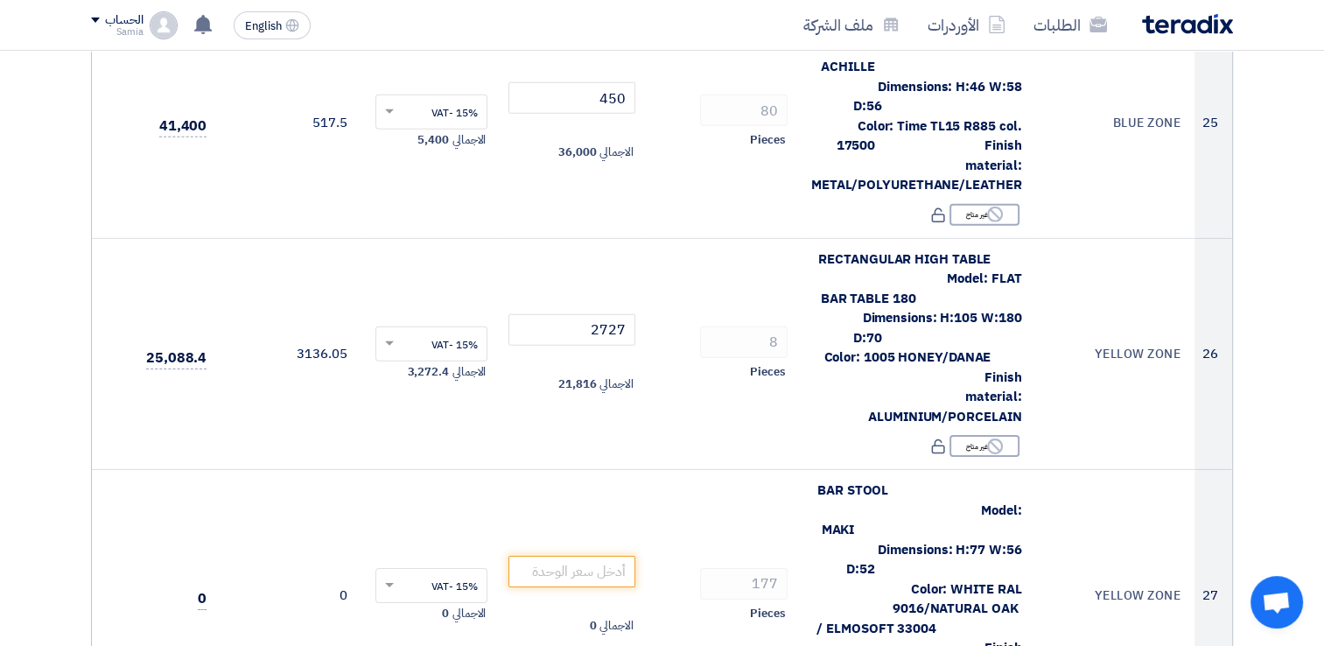 This screenshot has height=646, width=1324. What do you see at coordinates (851, 24) in the screenshot?
I see `a: ملف الشركة` at bounding box center [851, 24].